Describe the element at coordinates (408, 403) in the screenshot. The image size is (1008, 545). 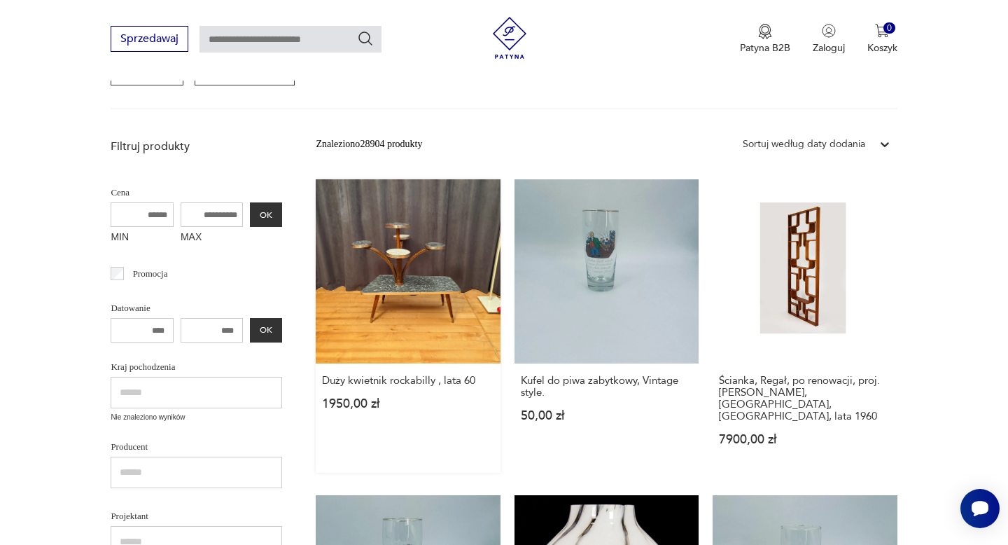
I see `p: 1950,00 zł` at that location.